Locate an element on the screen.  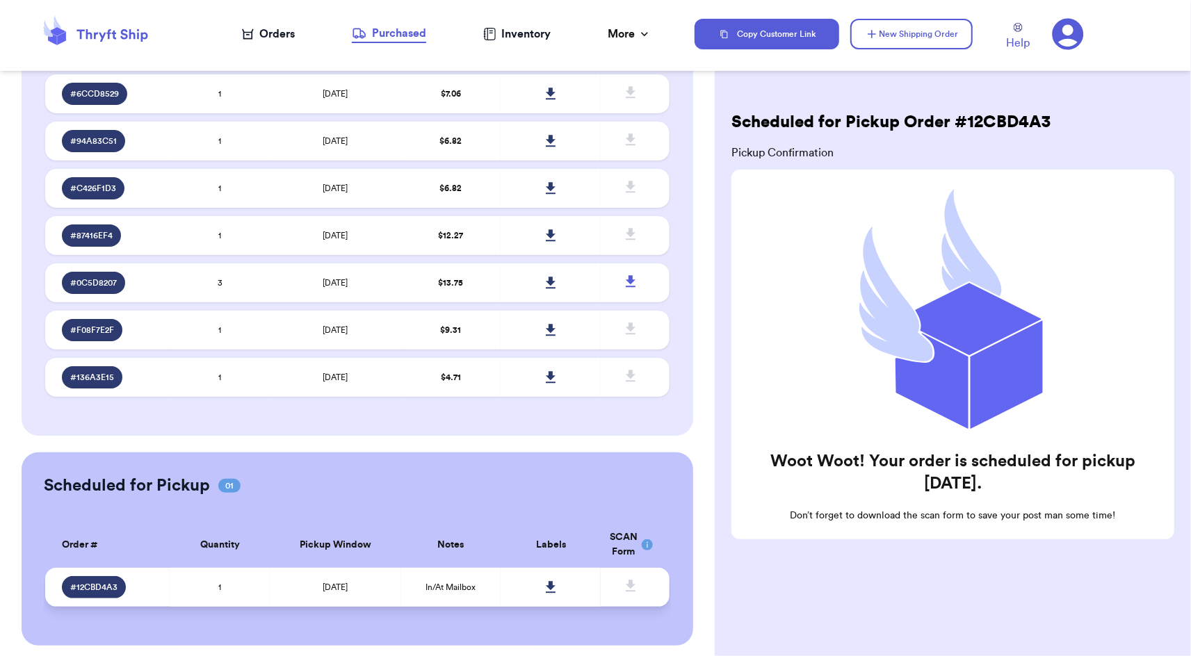
th: Notes is located at coordinates (451, 545).